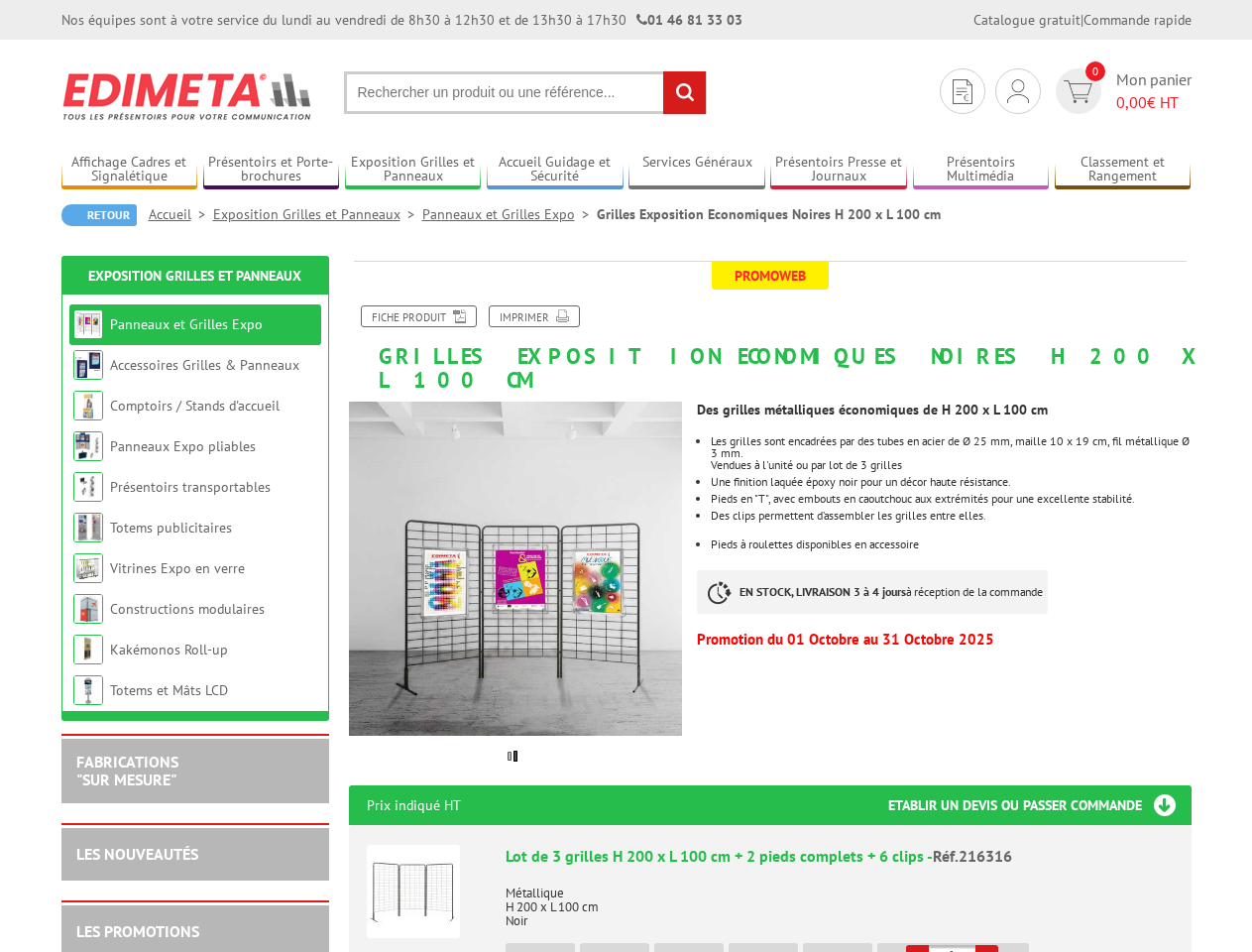  What do you see at coordinates (684, 92) in the screenshot?
I see `input: rechercher` at bounding box center [684, 92].